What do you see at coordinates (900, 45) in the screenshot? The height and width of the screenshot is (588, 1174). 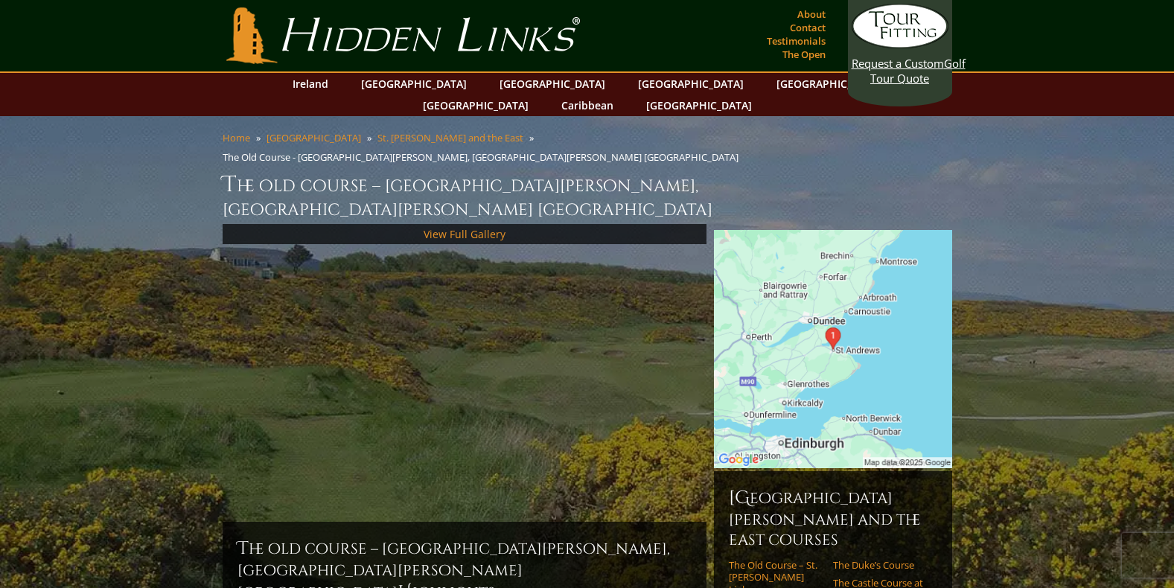 I see `a: Request a CustomGolf Tour Quote` at bounding box center [900, 45].